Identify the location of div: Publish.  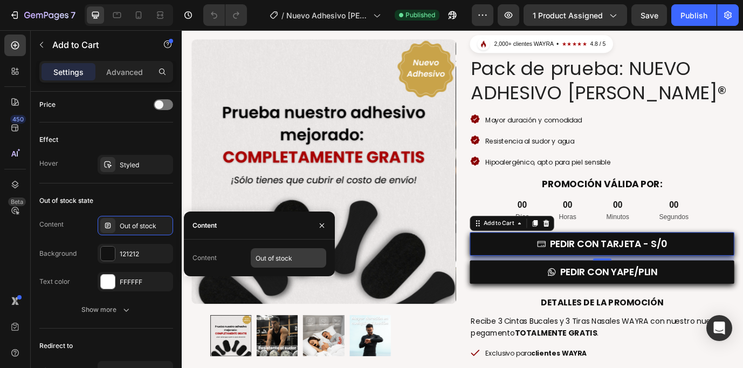
(694, 15).